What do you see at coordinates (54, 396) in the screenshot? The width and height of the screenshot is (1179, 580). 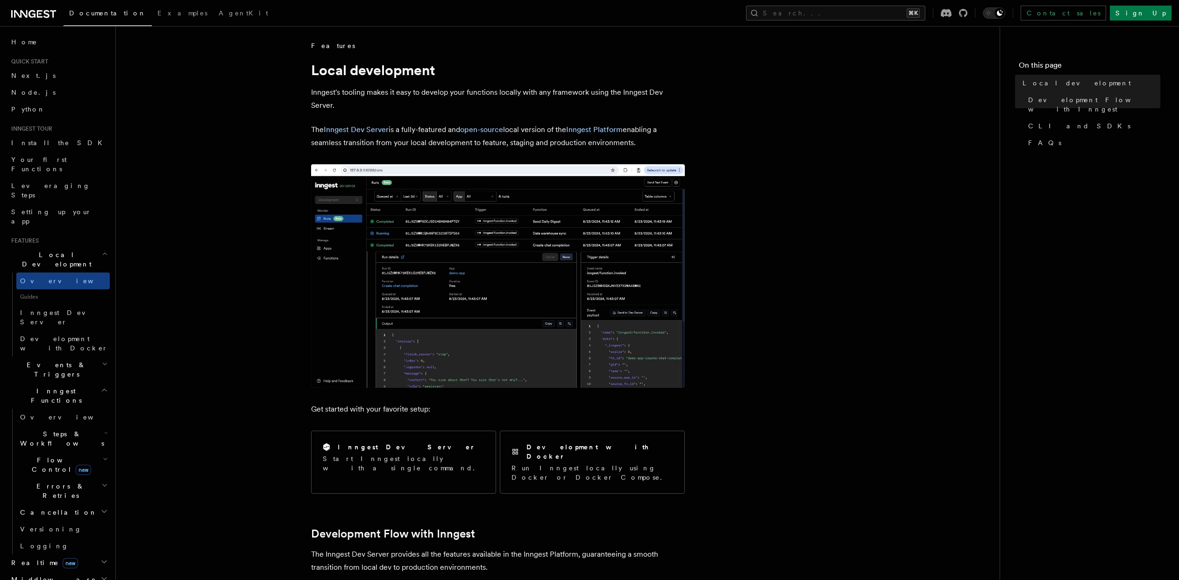 I see `span: Inngest Functions` at bounding box center [54, 396].